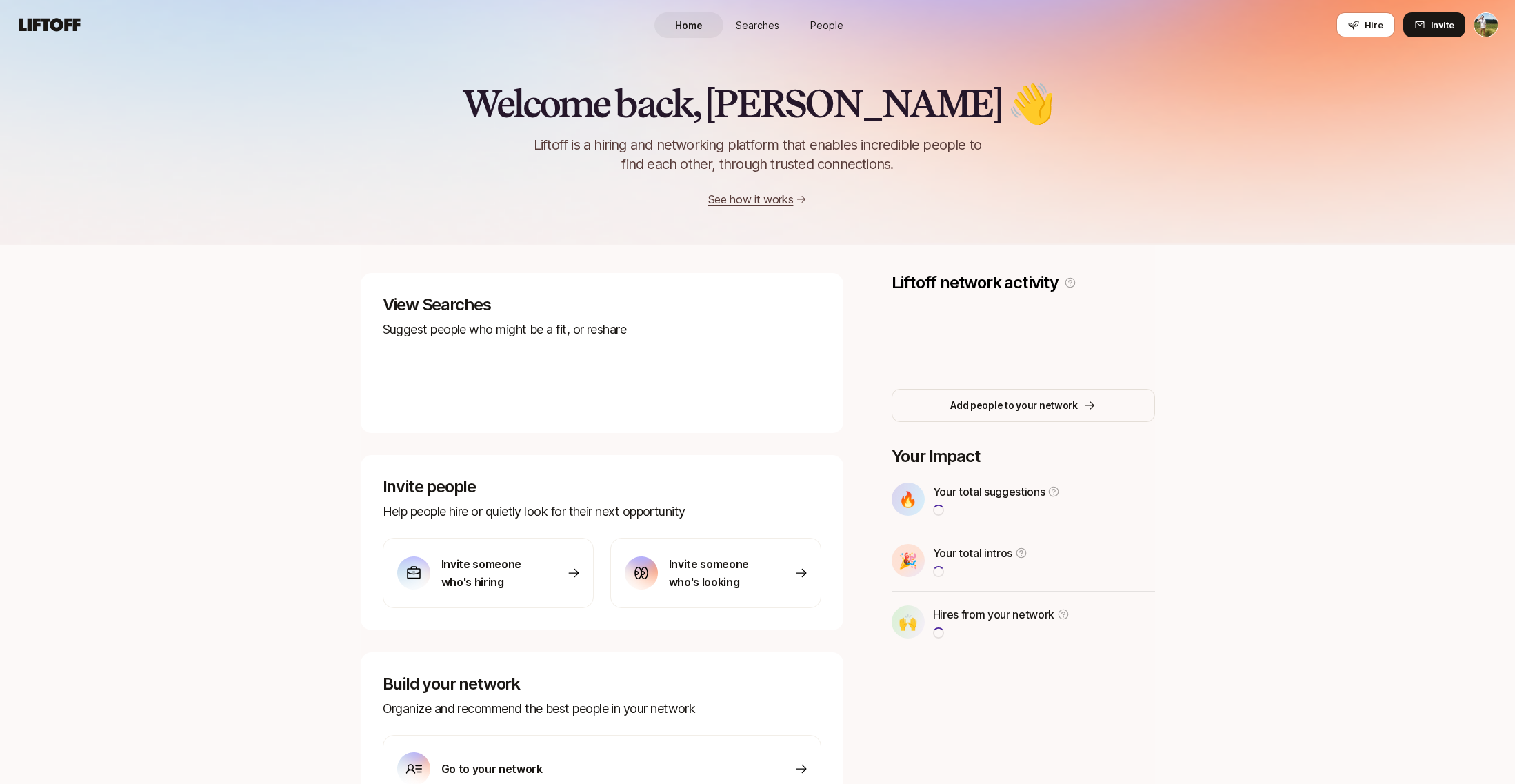 This screenshot has height=784, width=1515. What do you see at coordinates (689, 25) in the screenshot?
I see `span: Home` at bounding box center [689, 25].